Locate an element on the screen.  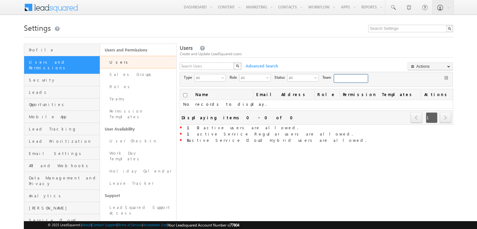
a: Data Management and Privacy is located at coordinates (62, 181).